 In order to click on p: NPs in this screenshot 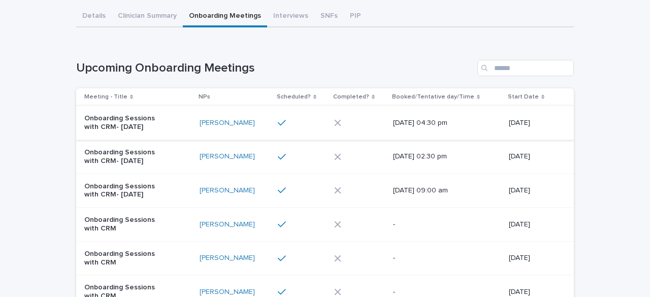, I will do `click(204, 97)`.